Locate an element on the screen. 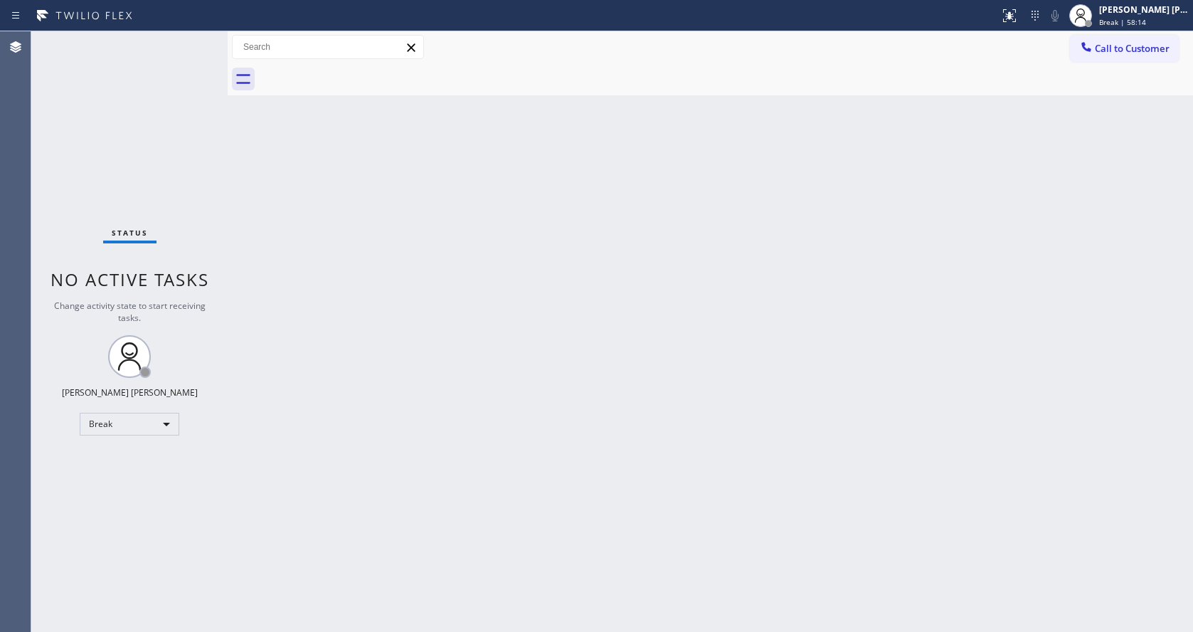  span: Break | 58:14 is located at coordinates (1123, 22).